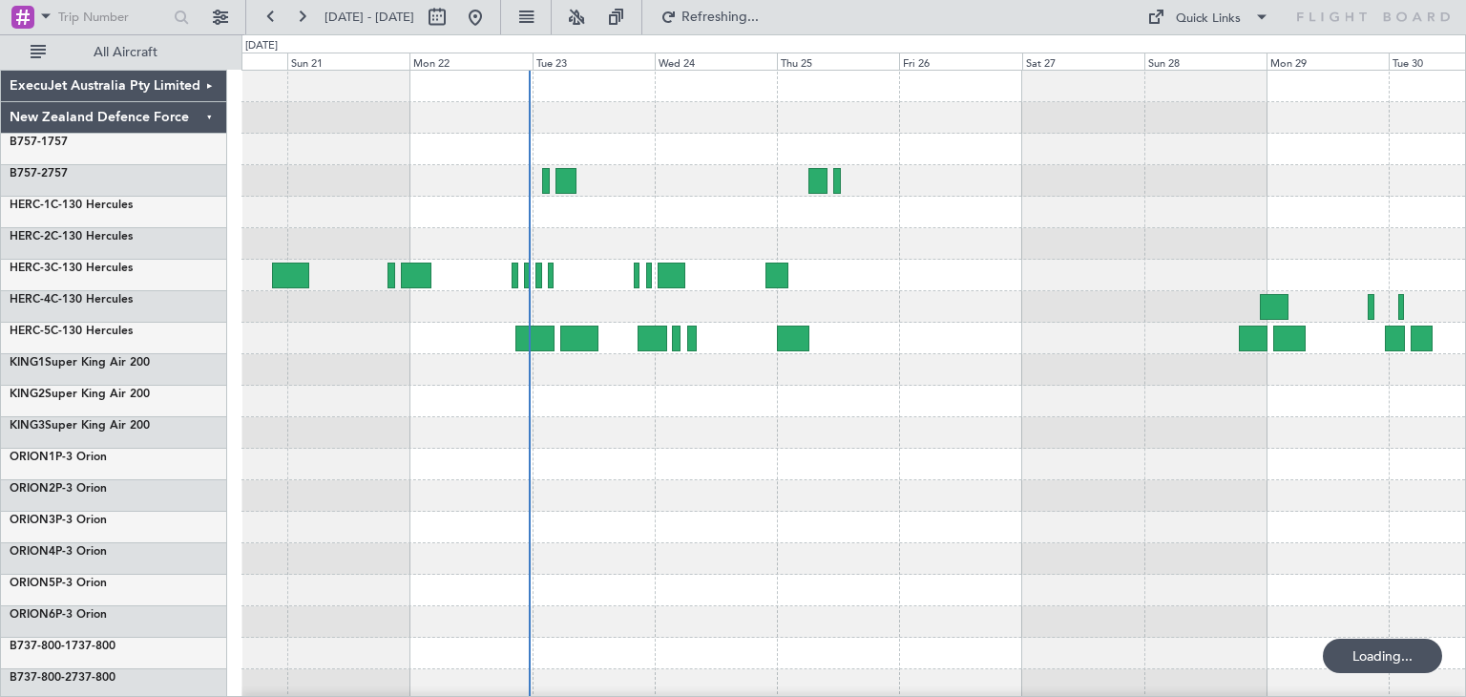 This screenshot has width=1466, height=697. What do you see at coordinates (1083, 61) in the screenshot?
I see `div: Sat 27` at bounding box center [1083, 61].